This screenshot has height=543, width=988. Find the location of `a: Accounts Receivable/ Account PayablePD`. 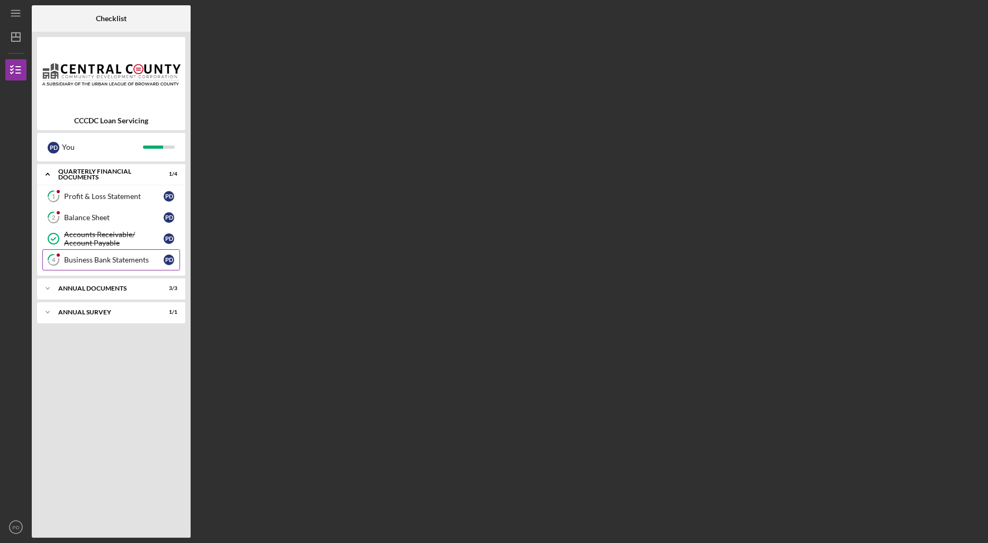

a: Accounts Receivable/ Account PayablePD is located at coordinates (111, 239).